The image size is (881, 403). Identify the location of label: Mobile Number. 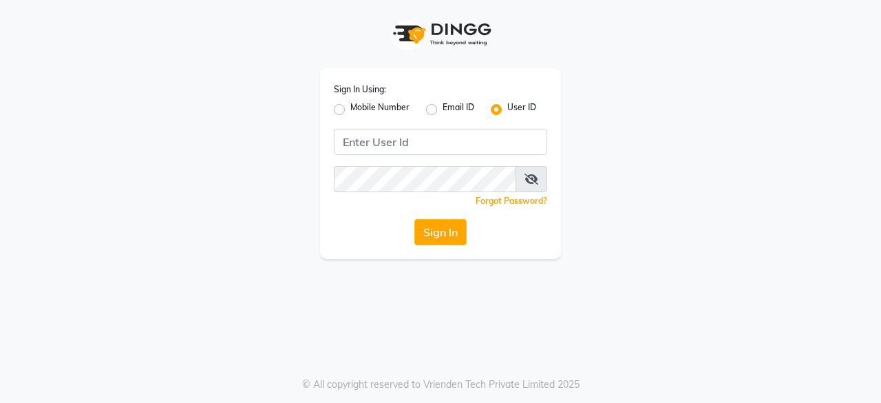
(380, 109).